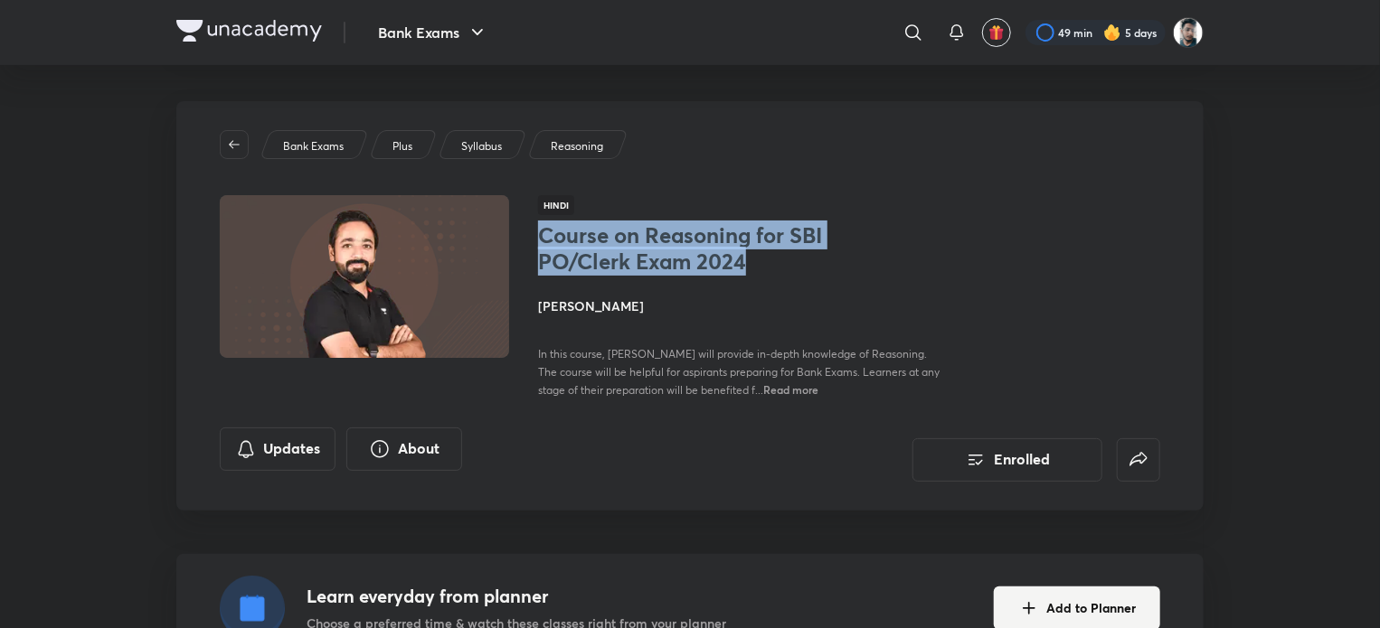 The image size is (1380, 628). Describe the element at coordinates (249, 31) in the screenshot. I see `img: Company Logo` at that location.